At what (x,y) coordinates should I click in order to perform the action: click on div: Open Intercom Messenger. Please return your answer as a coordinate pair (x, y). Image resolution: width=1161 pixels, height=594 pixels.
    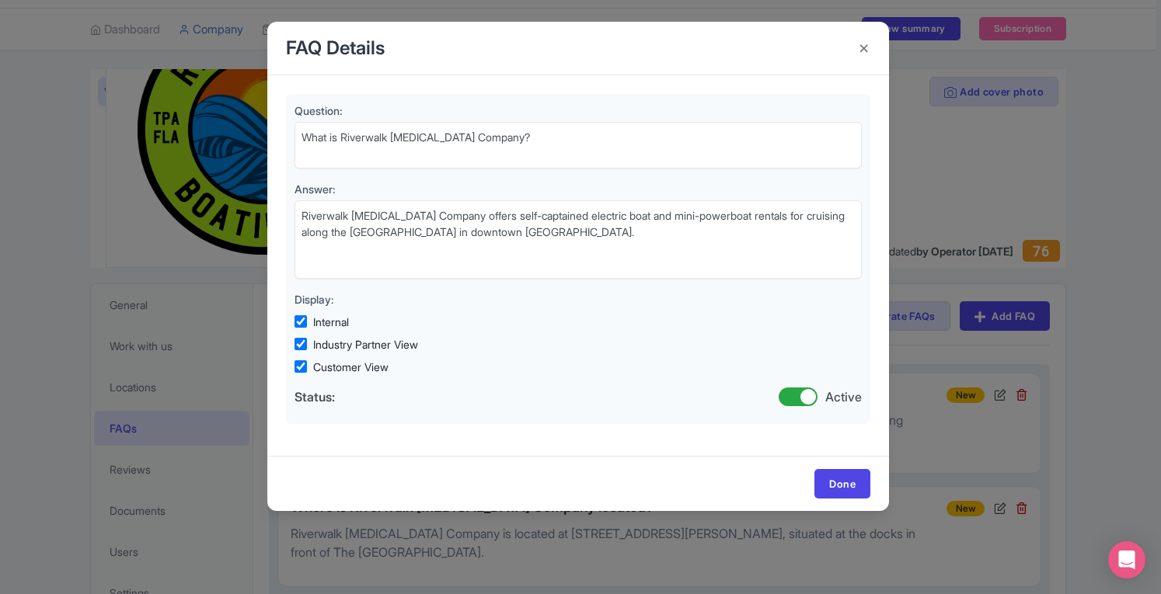
    Looking at the image, I should click on (1127, 560).